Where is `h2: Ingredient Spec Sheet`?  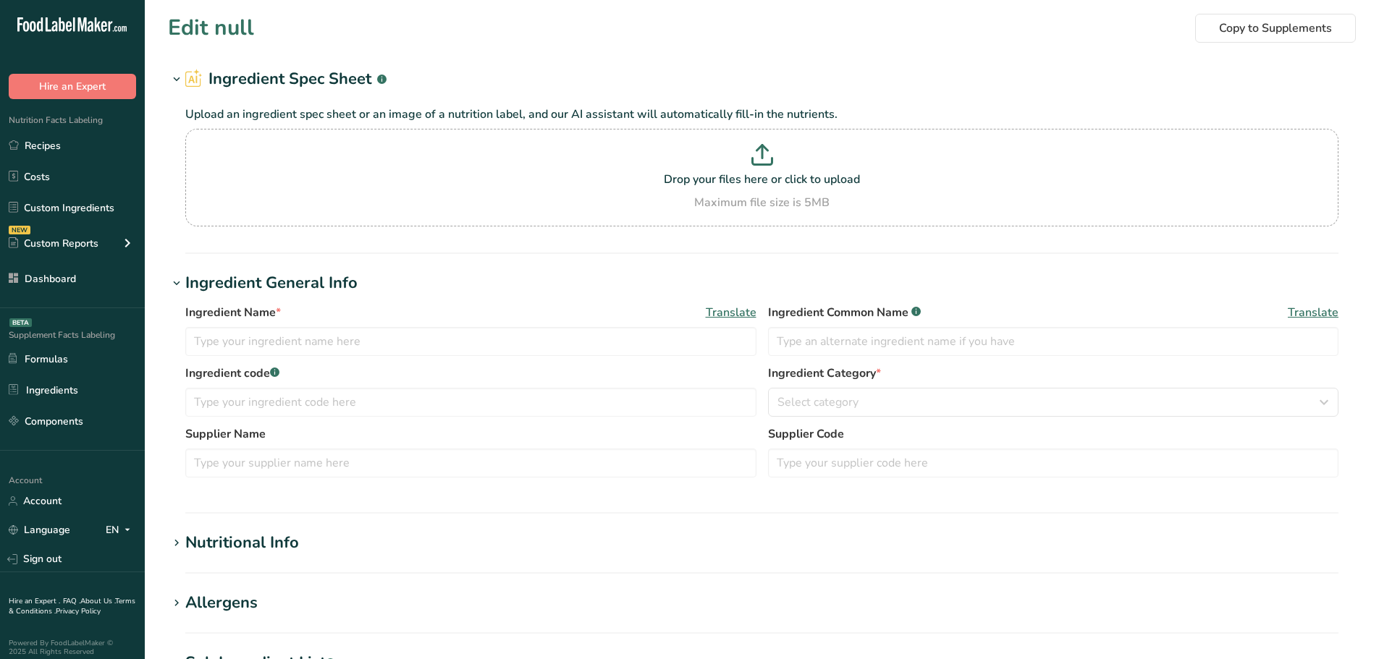 h2: Ingredient Spec Sheet is located at coordinates (286, 79).